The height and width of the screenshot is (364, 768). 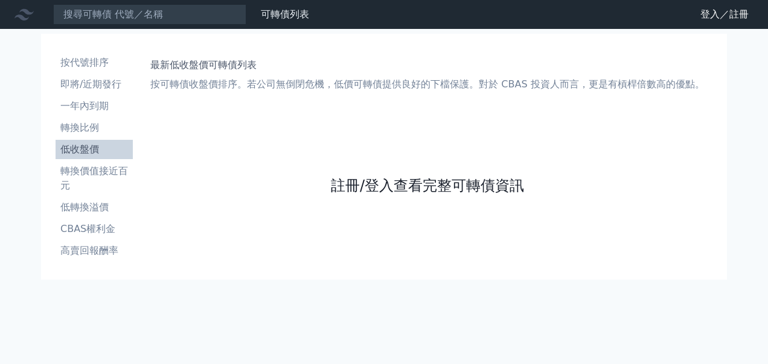 What do you see at coordinates (94, 179) in the screenshot?
I see `a: 轉換價值接近百元` at bounding box center [94, 179].